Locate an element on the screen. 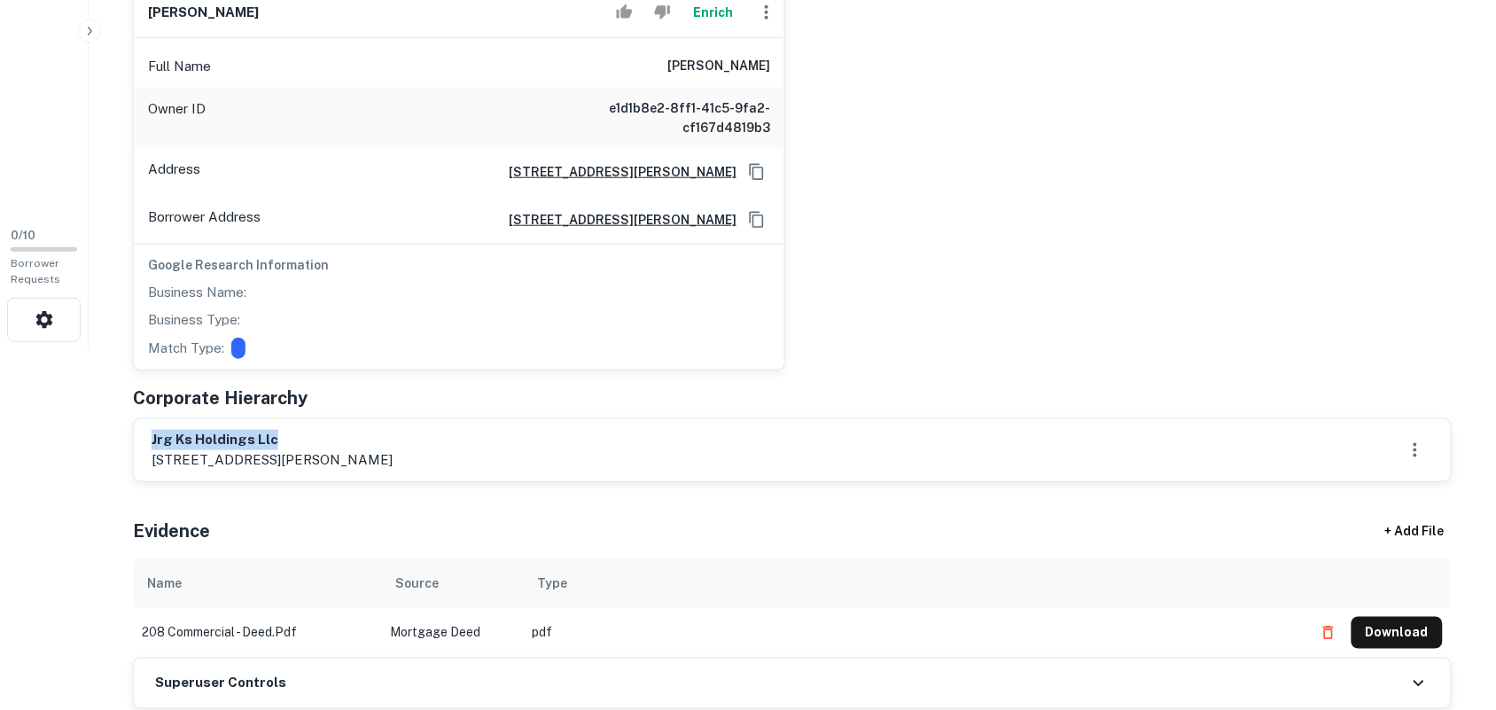  h6: jrg ks holdings llc is located at coordinates (272, 440).